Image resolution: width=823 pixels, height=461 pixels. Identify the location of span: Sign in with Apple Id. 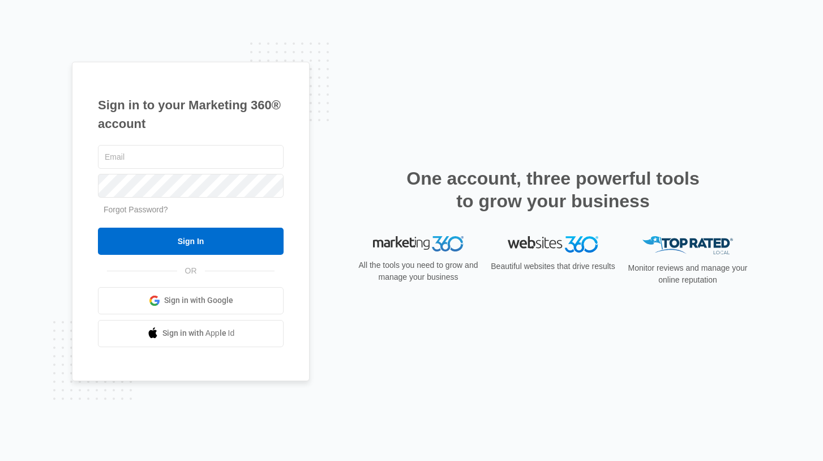
(199, 333).